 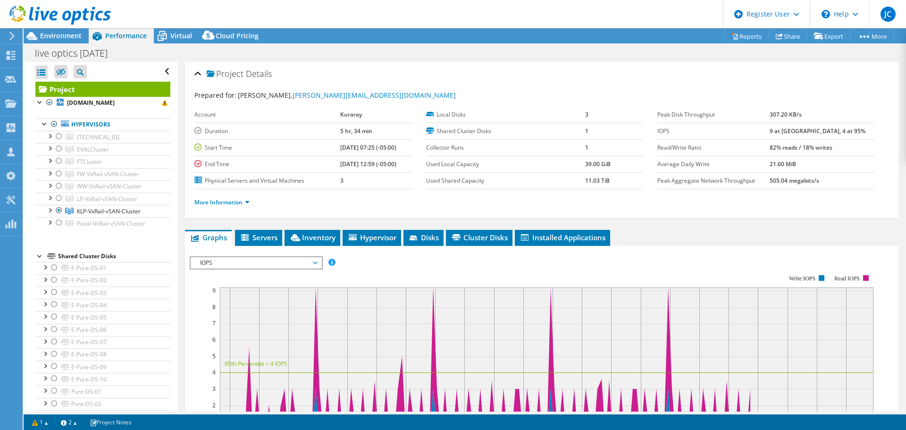 I want to click on span: LP-VxRail-vSAN-Cluster, so click(x=107, y=199).